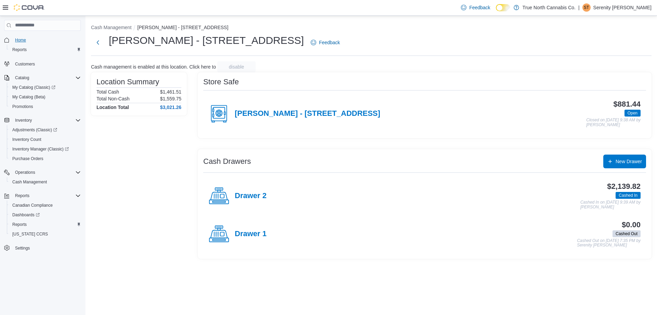  What do you see at coordinates (45, 87) in the screenshot?
I see `a: My Catalog (Classic)` at bounding box center [45, 87].